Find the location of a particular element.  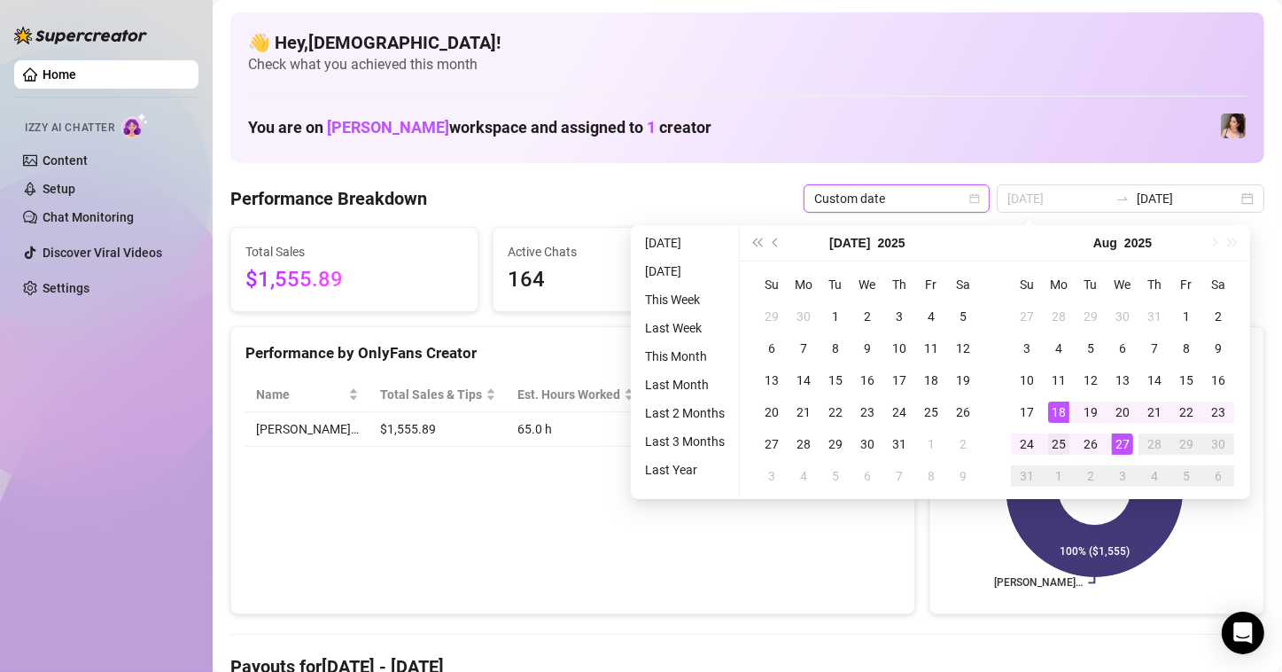

div: 27 is located at coordinates (772, 444).